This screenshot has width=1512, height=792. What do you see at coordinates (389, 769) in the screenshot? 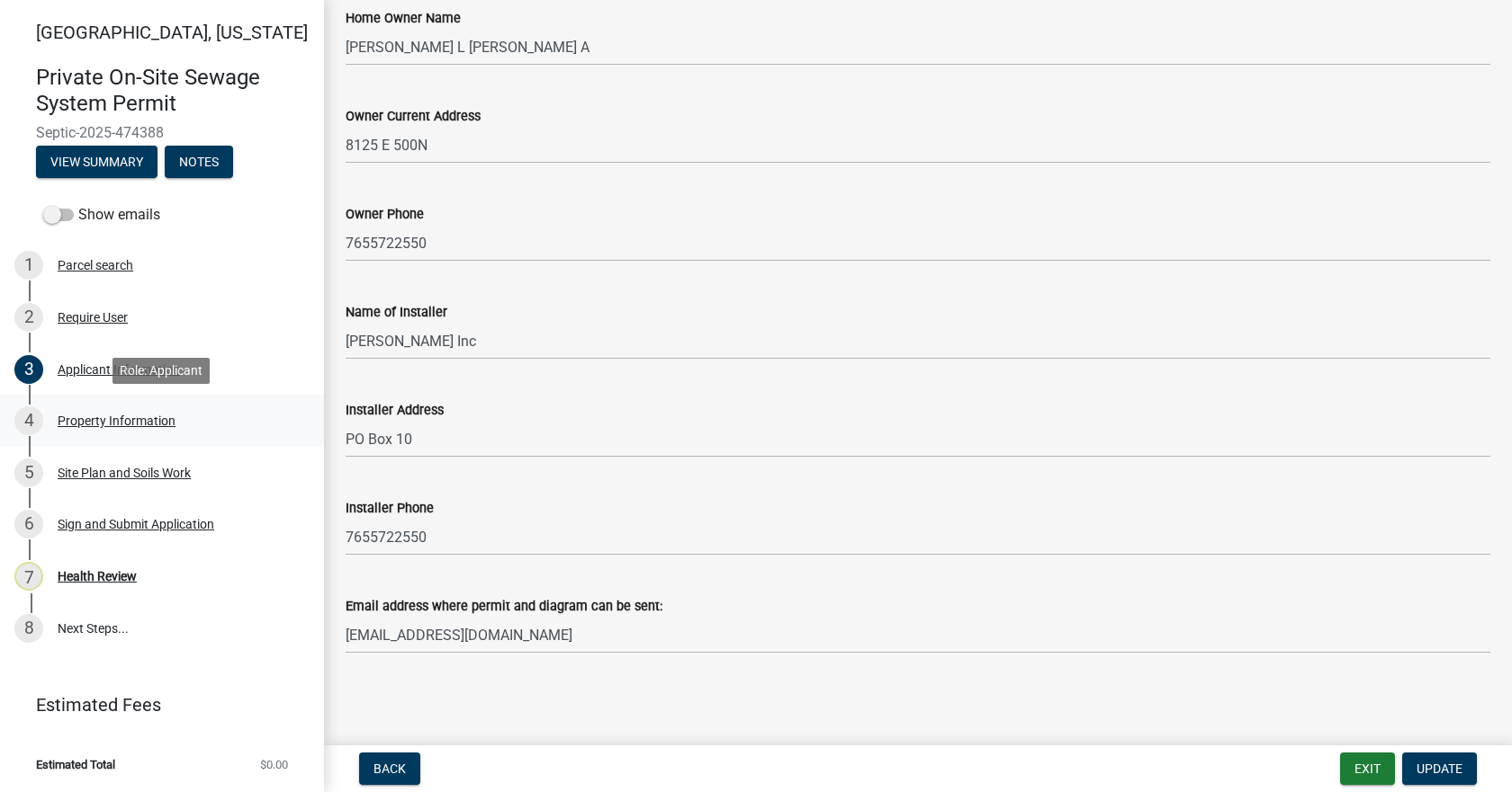
I see `button: Back` at bounding box center [389, 769].